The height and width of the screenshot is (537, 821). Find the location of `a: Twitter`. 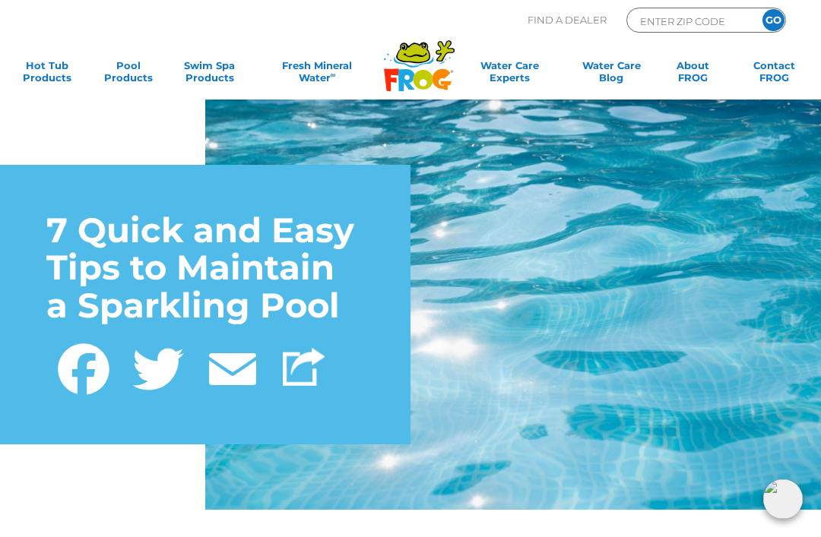

a: Twitter is located at coordinates (158, 366).